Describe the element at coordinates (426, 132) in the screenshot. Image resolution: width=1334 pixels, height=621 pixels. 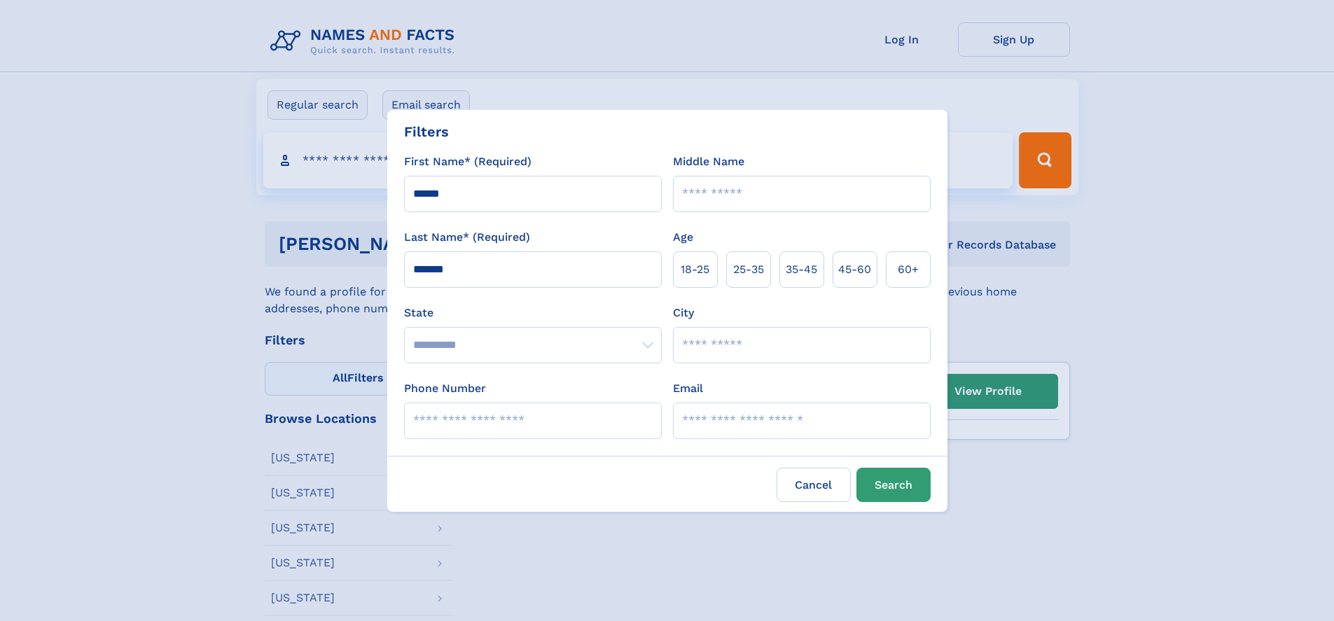
I see `div: Filters` at that location.